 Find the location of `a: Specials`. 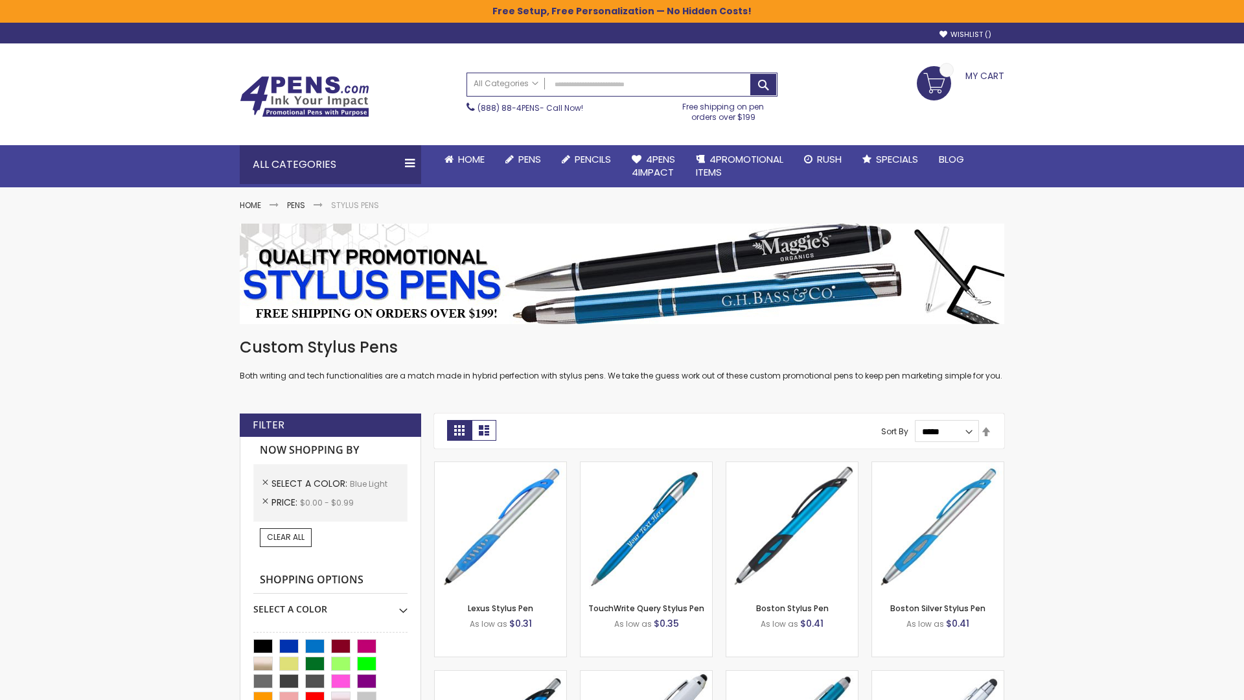

a: Specials is located at coordinates (890, 159).